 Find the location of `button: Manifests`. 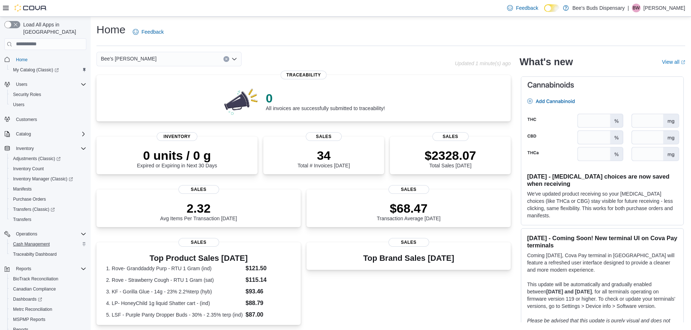

button: Manifests is located at coordinates (48, 189).